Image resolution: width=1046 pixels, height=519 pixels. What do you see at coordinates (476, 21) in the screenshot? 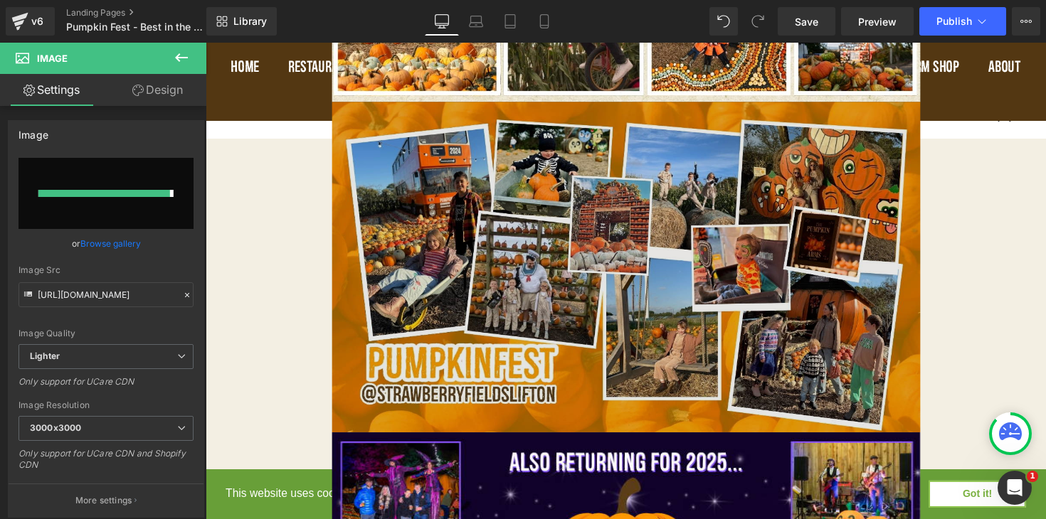
I see `a: Laptop` at bounding box center [476, 21].